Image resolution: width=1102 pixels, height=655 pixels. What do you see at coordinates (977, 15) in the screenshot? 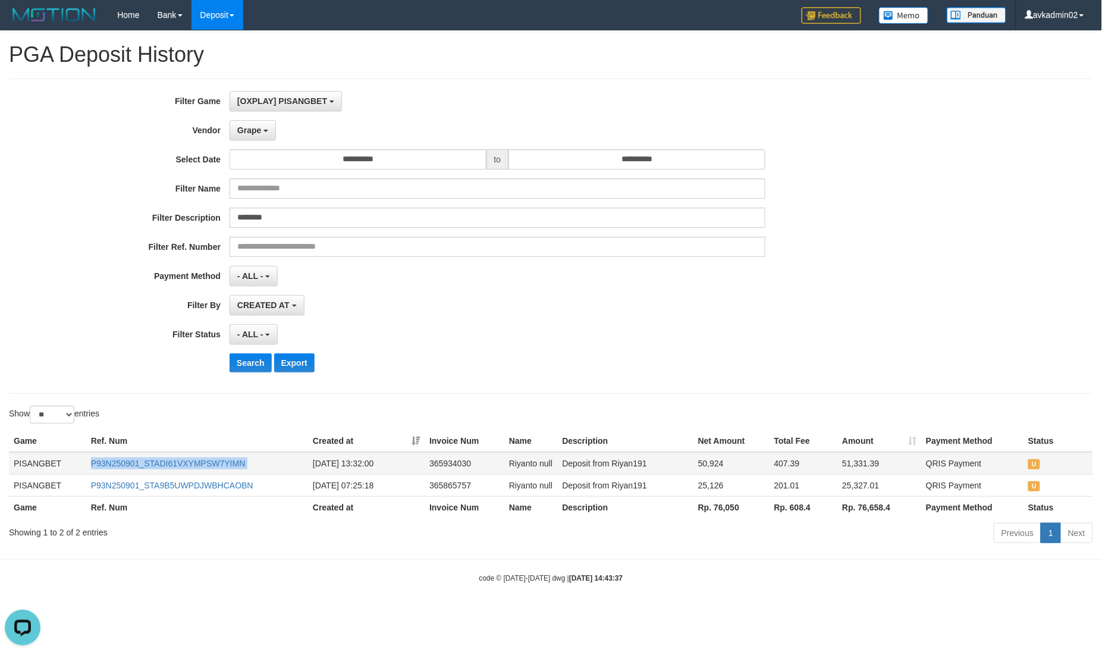
I see `img: panduan.png` at bounding box center [977, 15].